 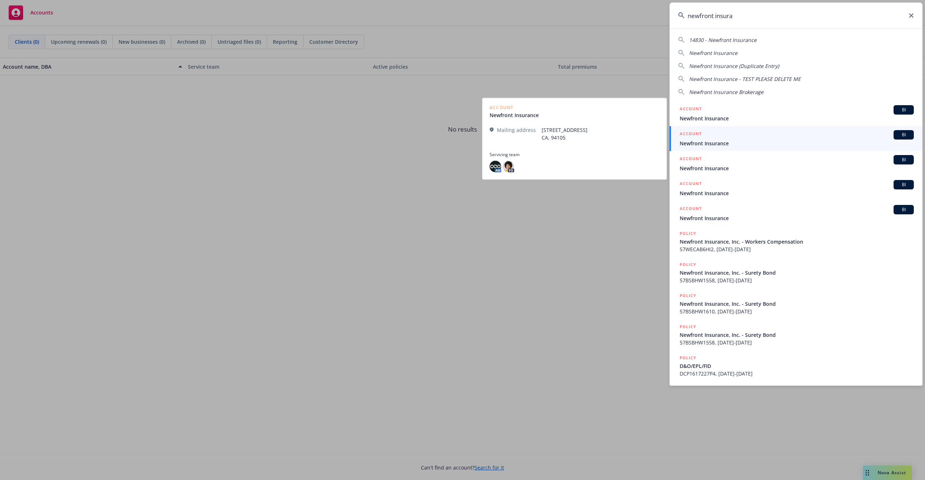 What do you see at coordinates (734, 66) in the screenshot?
I see `span: Newfront Insurance (Duplicate Entry)` at bounding box center [734, 66].